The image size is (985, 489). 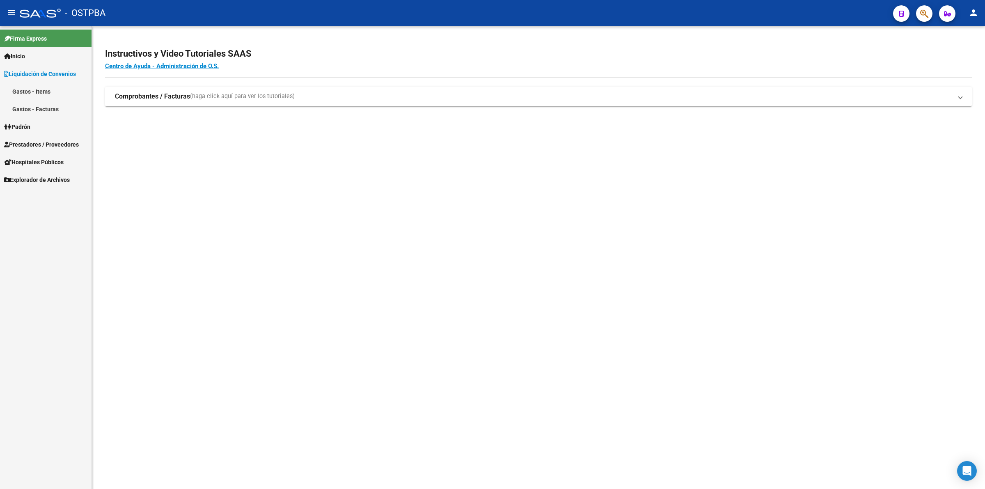 I want to click on div: Open Intercom Messenger, so click(x=967, y=471).